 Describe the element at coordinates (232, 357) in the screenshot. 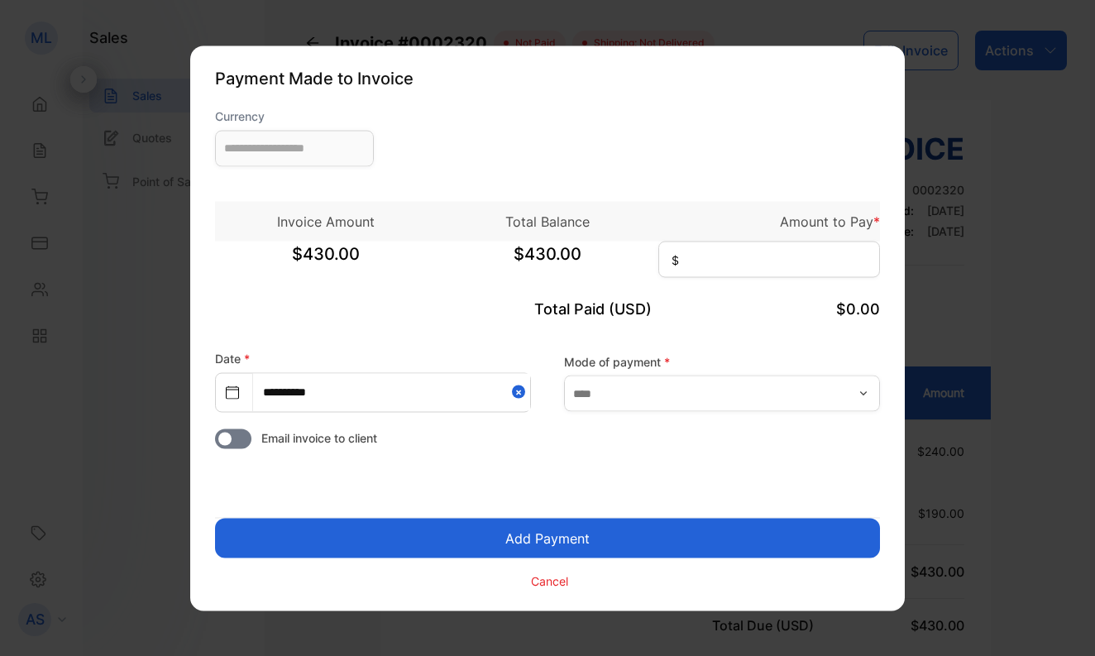

I see `label: Date` at that location.